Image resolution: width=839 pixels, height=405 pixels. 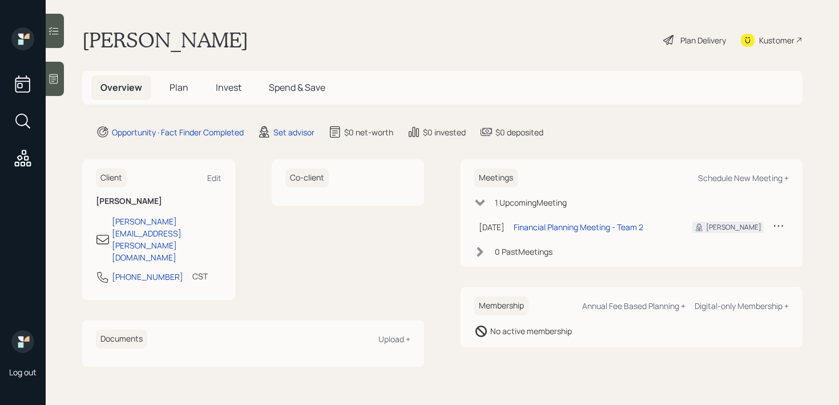 What do you see at coordinates (703, 40) in the screenshot?
I see `div: Plan Delivery` at bounding box center [703, 40].